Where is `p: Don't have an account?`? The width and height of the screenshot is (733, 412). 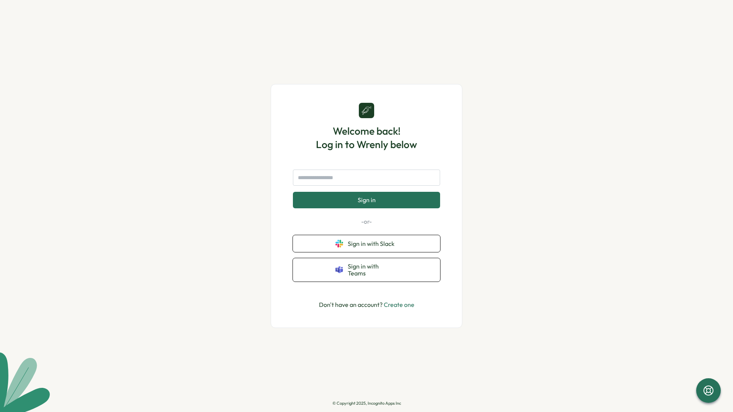 p: Don't have an account? is located at coordinates (366, 304).